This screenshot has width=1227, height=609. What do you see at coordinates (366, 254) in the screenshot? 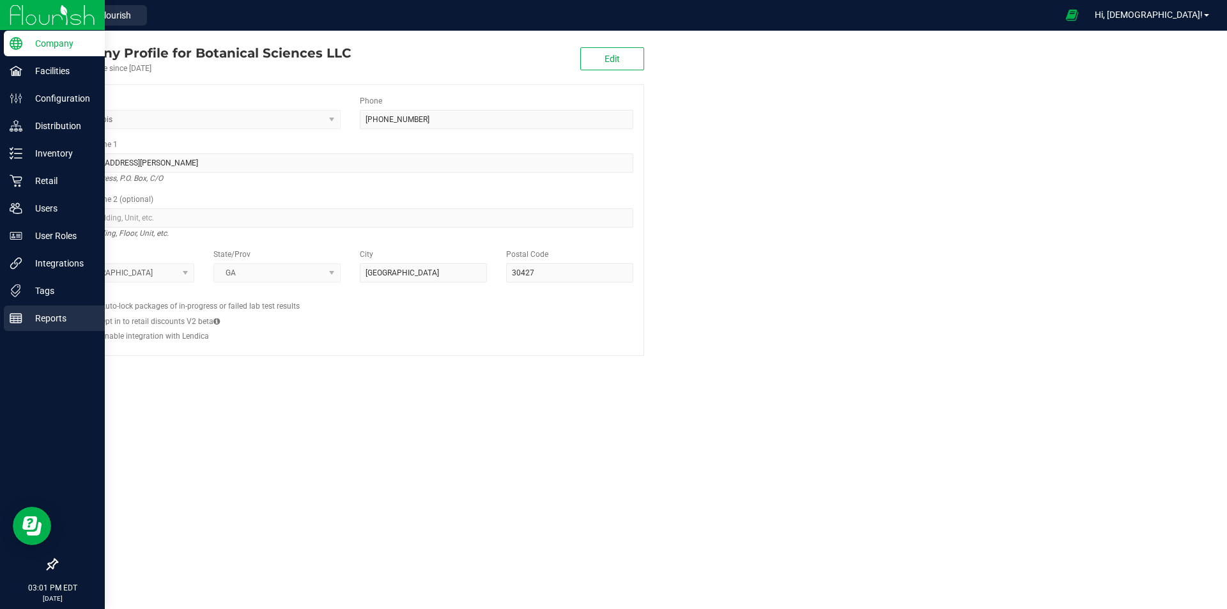
I see `label: City` at bounding box center [366, 254].